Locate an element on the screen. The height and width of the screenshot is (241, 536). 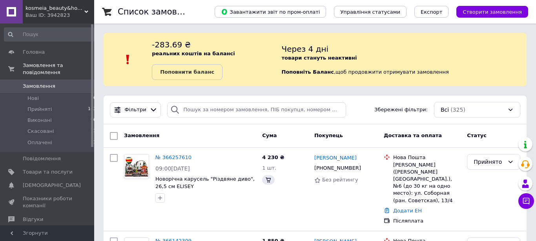
span: Замовлення та повідомлення is located at coordinates (58, 69).